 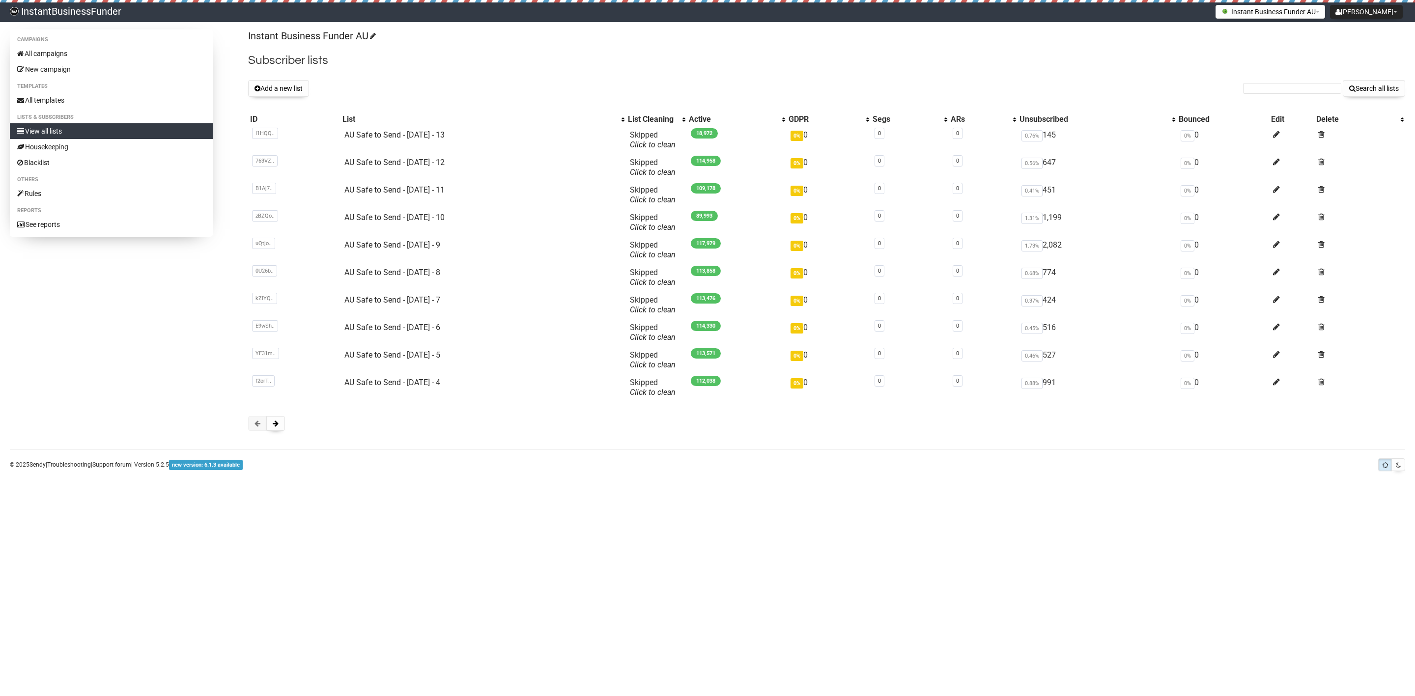 I want to click on li: Templates, so click(x=111, y=86).